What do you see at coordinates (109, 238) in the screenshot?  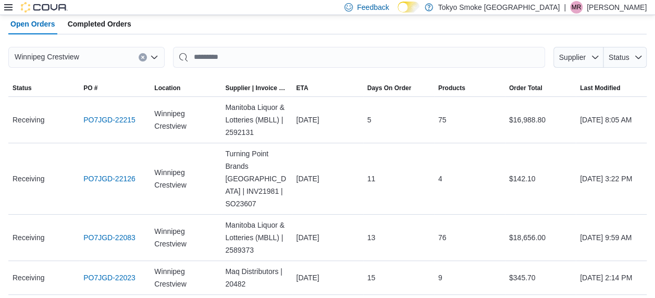 I see `a: PO7JGD-22083` at bounding box center [109, 238].